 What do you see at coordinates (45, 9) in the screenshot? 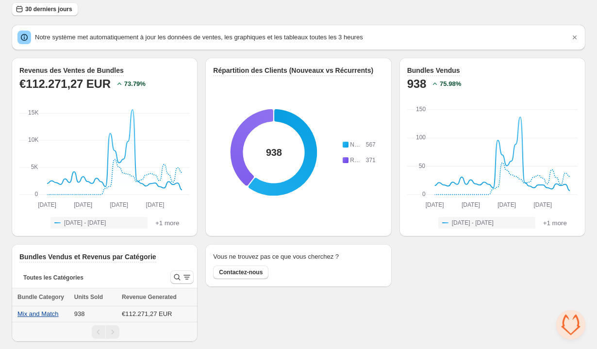
I see `button: 30 derniers jours` at bounding box center [45, 9].